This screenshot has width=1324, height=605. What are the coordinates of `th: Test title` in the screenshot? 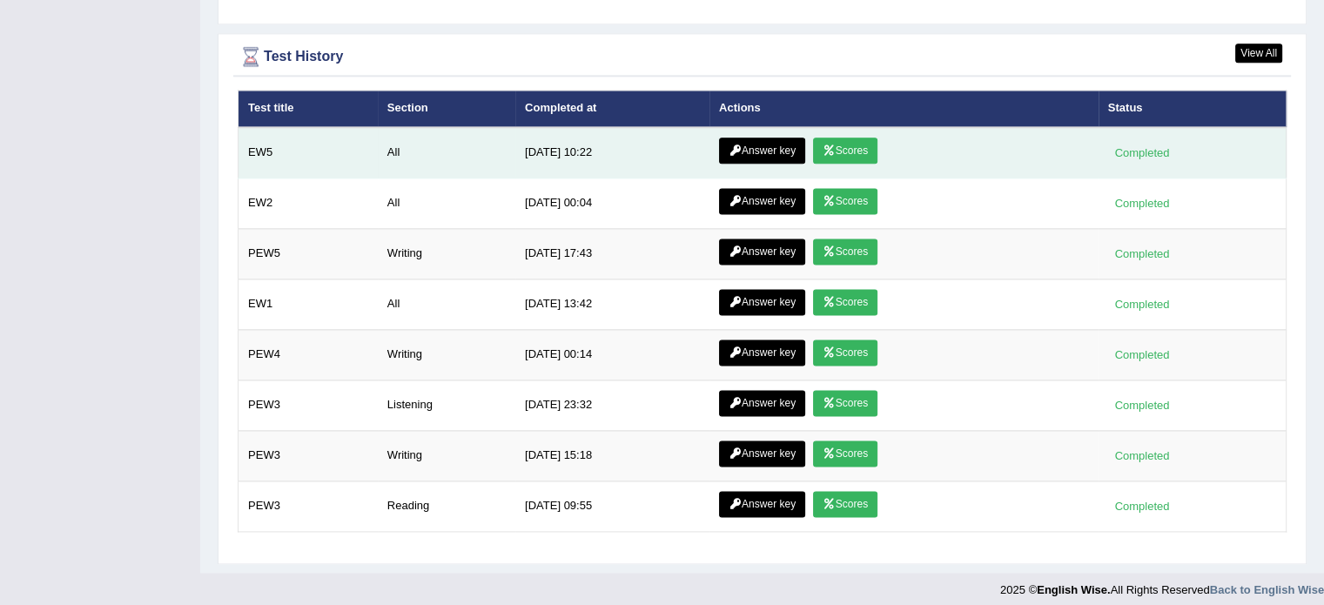 It's located at (308, 109).